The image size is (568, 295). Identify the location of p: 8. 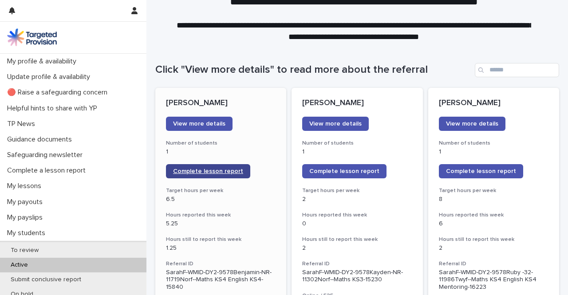
(493, 199).